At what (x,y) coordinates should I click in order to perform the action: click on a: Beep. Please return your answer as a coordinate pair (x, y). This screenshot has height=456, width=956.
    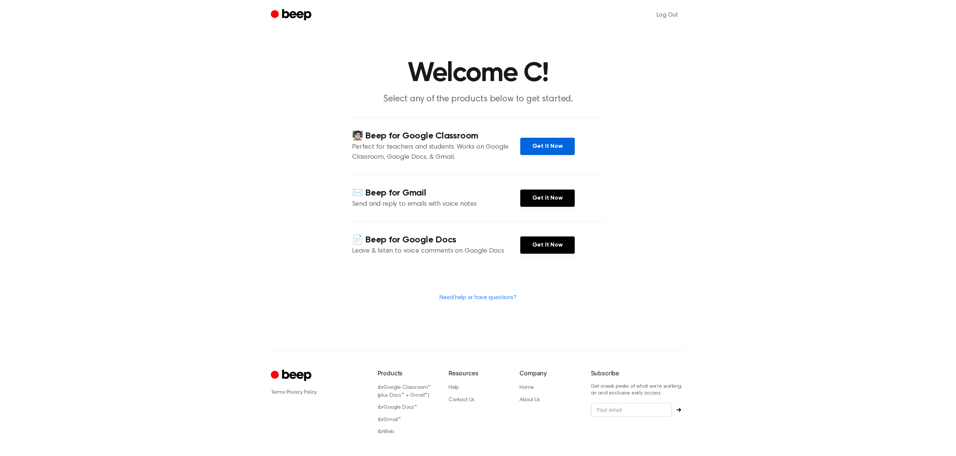
    Looking at the image, I should click on (292, 15).